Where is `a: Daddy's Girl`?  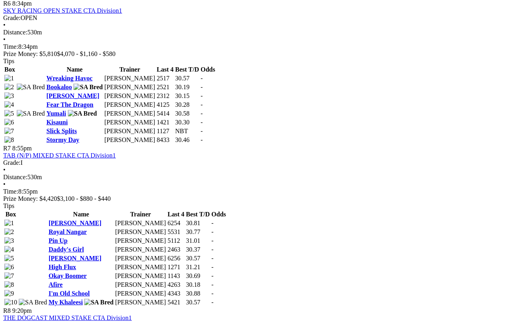 a: Daddy's Girl is located at coordinates (66, 249).